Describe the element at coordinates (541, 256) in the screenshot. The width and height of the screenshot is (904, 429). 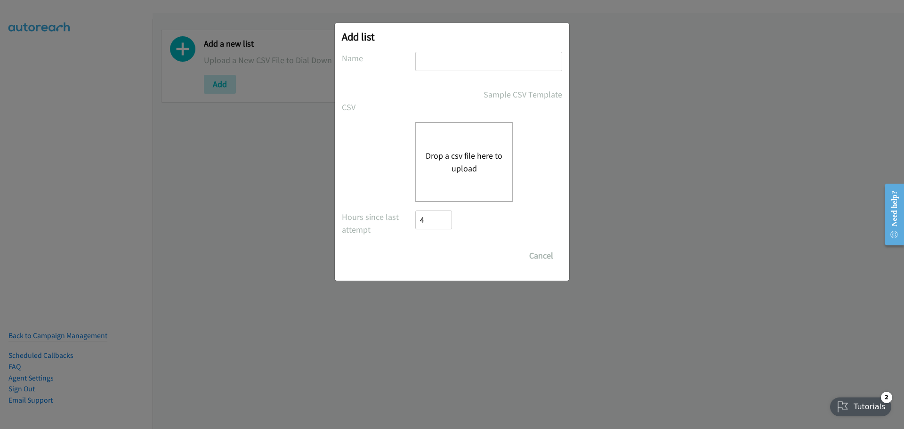
I see `button: Cancel` at that location.